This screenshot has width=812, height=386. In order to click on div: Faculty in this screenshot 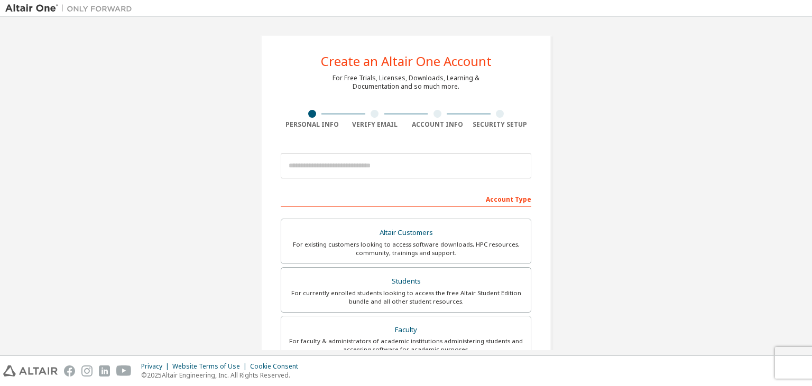, I will do `click(406, 330)`.